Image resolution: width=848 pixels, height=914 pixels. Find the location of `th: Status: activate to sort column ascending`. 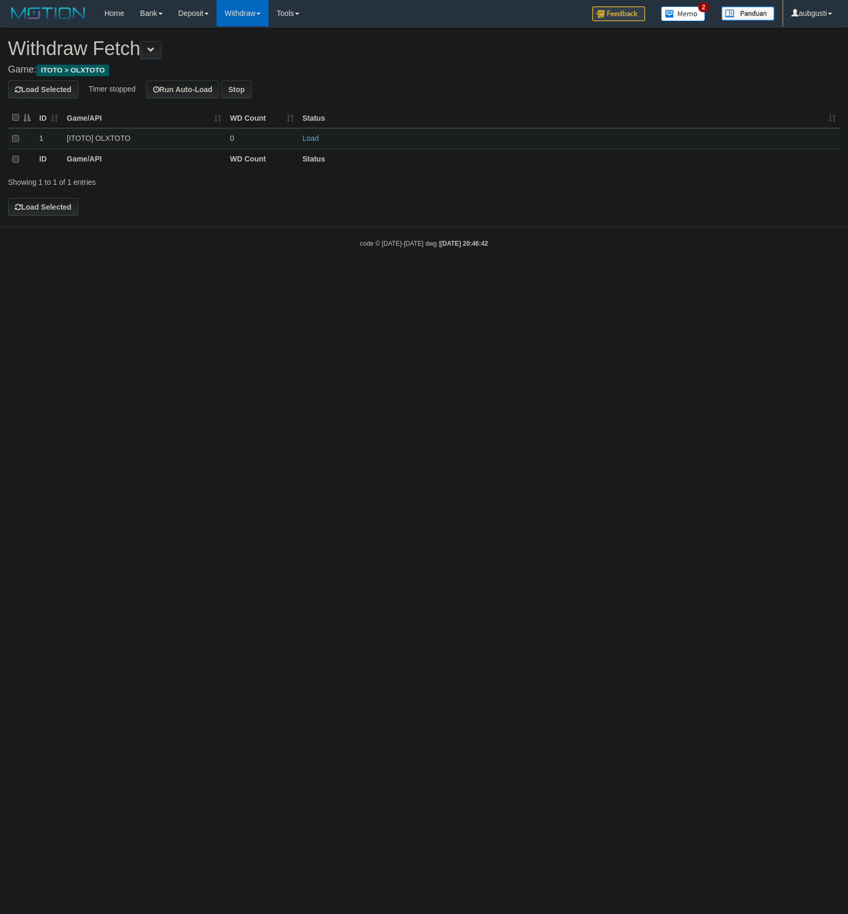

th: Status: activate to sort column ascending is located at coordinates (569, 118).